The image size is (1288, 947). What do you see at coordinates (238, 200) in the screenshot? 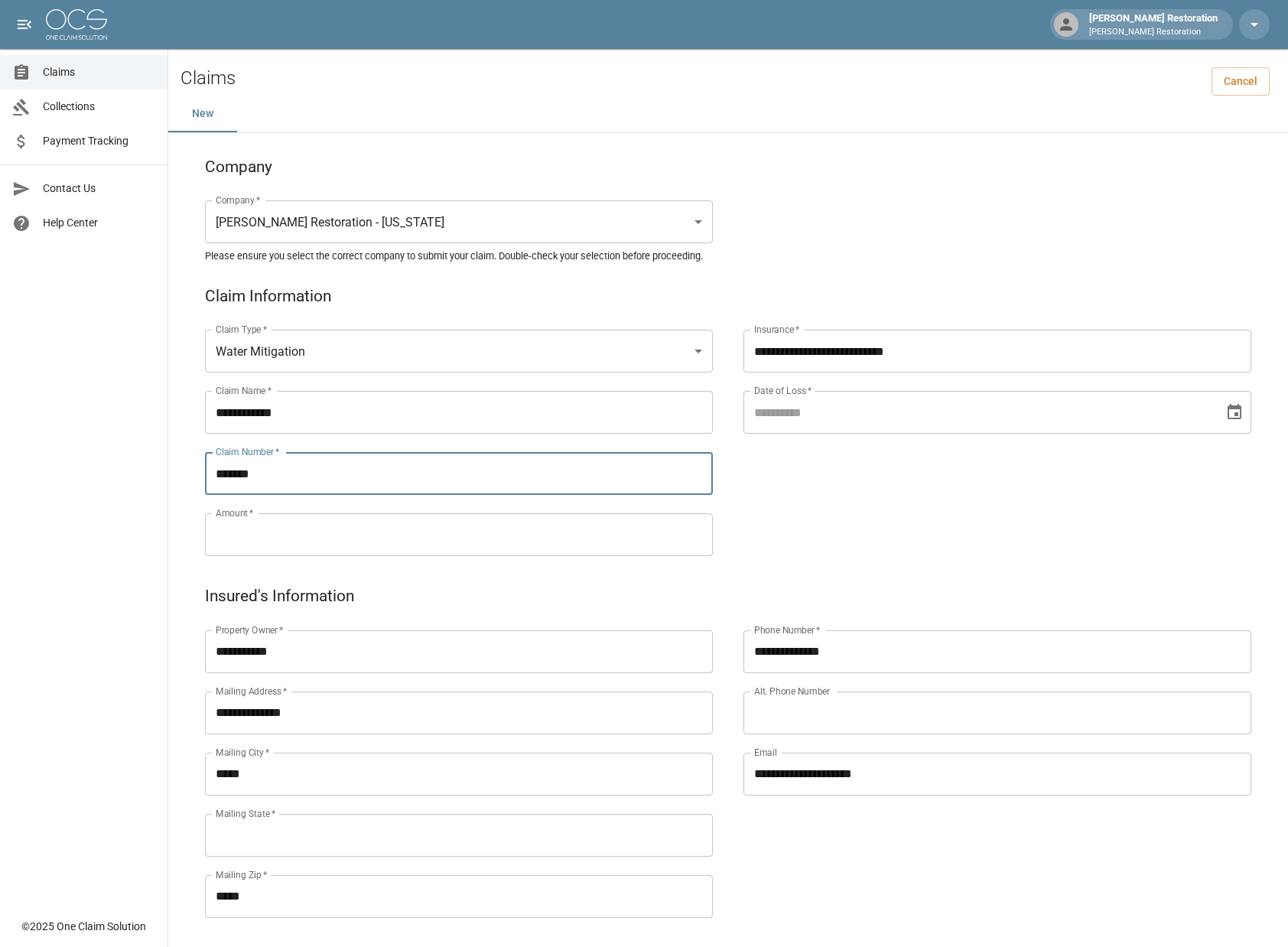
I see `label: Company` at bounding box center [238, 200].